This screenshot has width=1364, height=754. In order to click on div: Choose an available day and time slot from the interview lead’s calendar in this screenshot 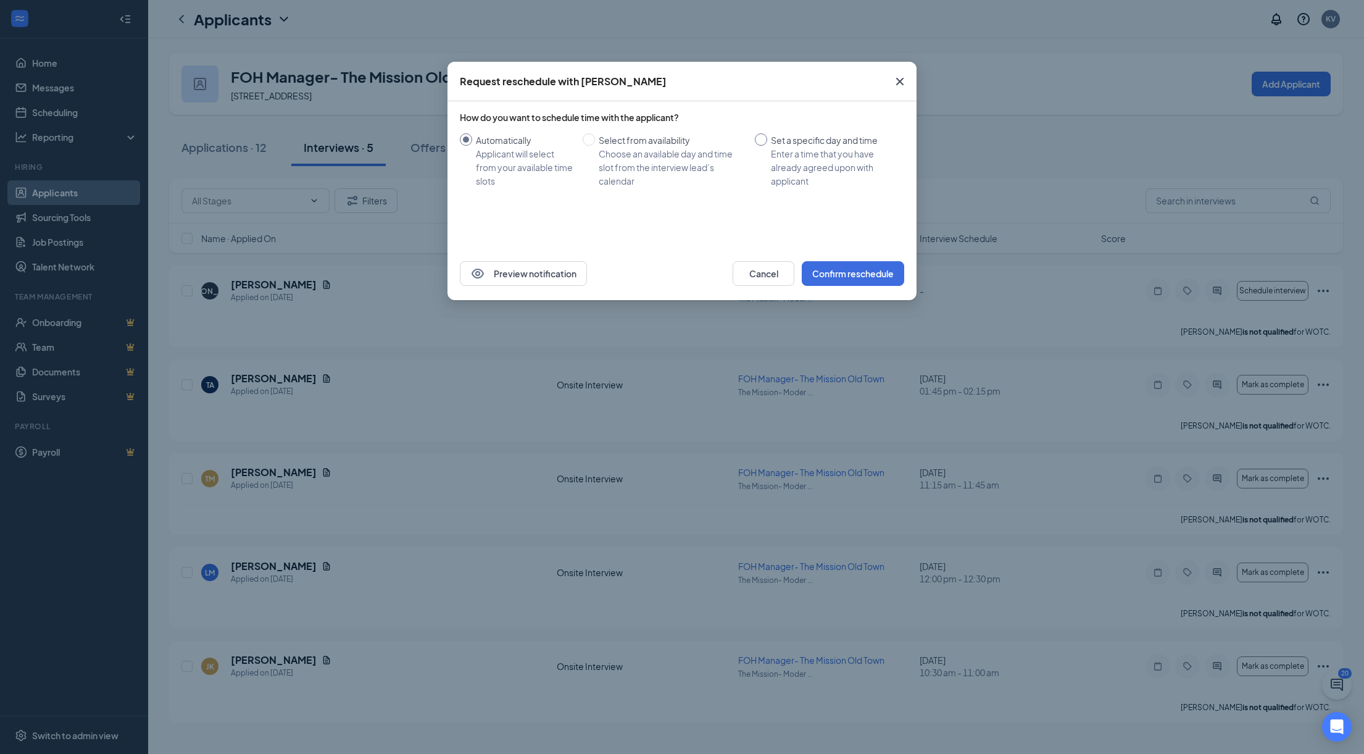, I will do `click(671, 167)`.